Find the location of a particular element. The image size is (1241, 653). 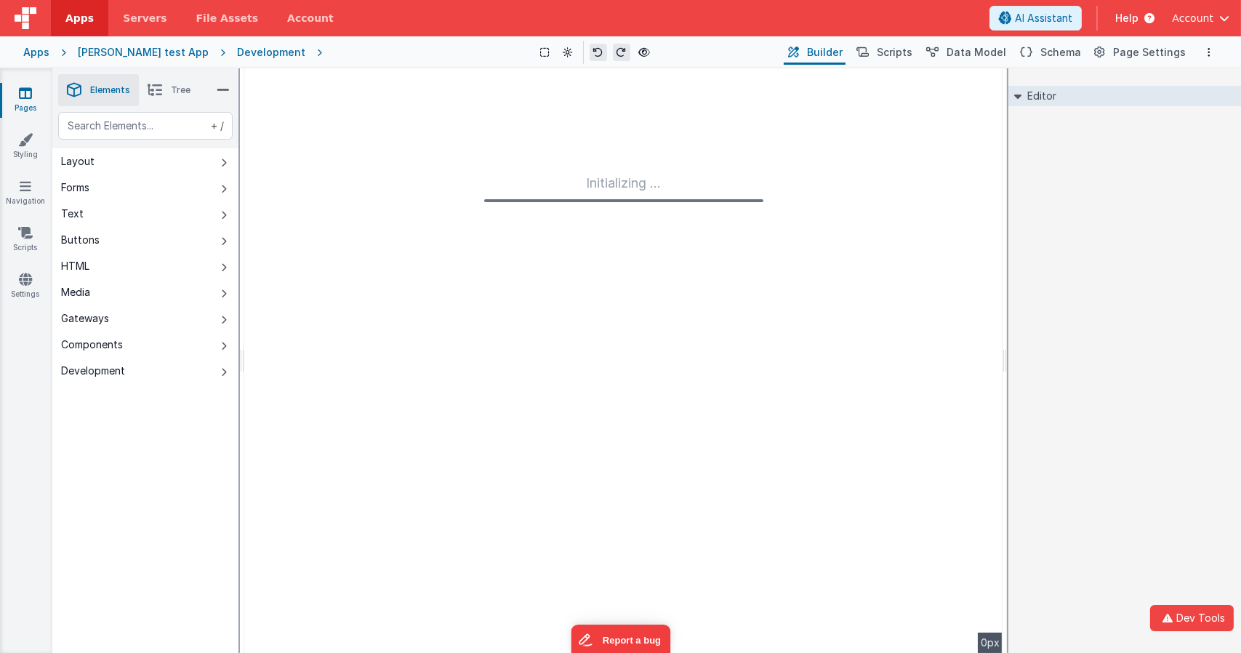

span: Apps is located at coordinates (79, 18).